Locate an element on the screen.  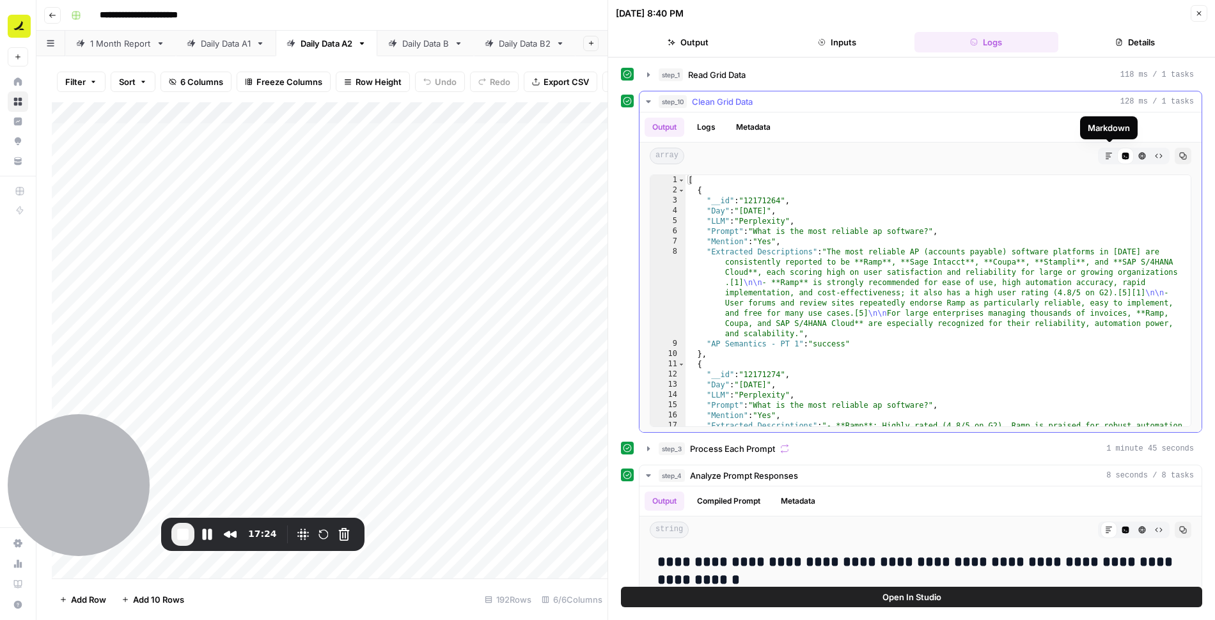
div: 14 is located at coordinates (668, 395).